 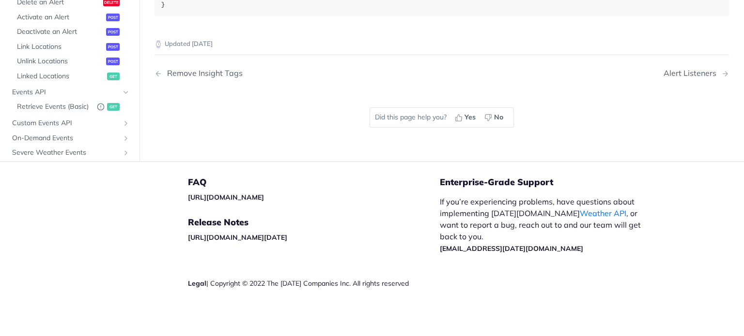 I want to click on span: Yes, so click(x=470, y=117).